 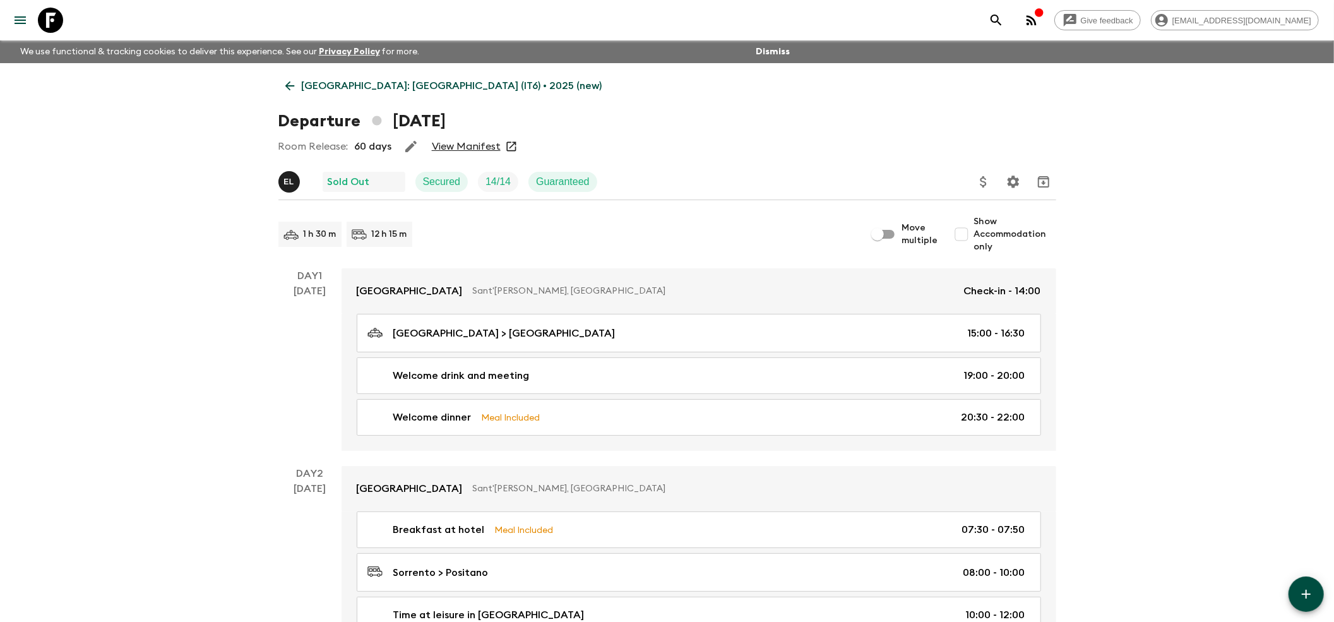 What do you see at coordinates (498, 182) in the screenshot?
I see `p: 14 / 14` at bounding box center [498, 182].